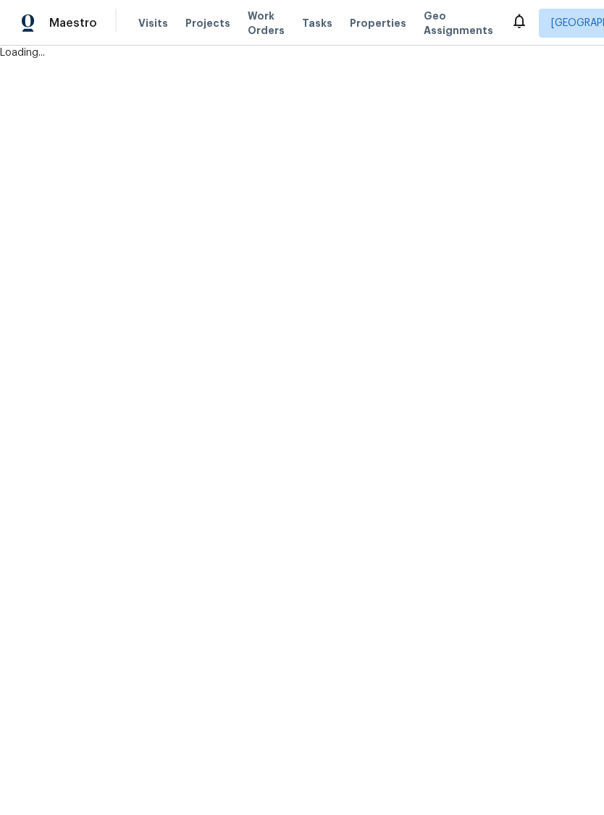 The height and width of the screenshot is (815, 604). I want to click on span: Projects, so click(208, 23).